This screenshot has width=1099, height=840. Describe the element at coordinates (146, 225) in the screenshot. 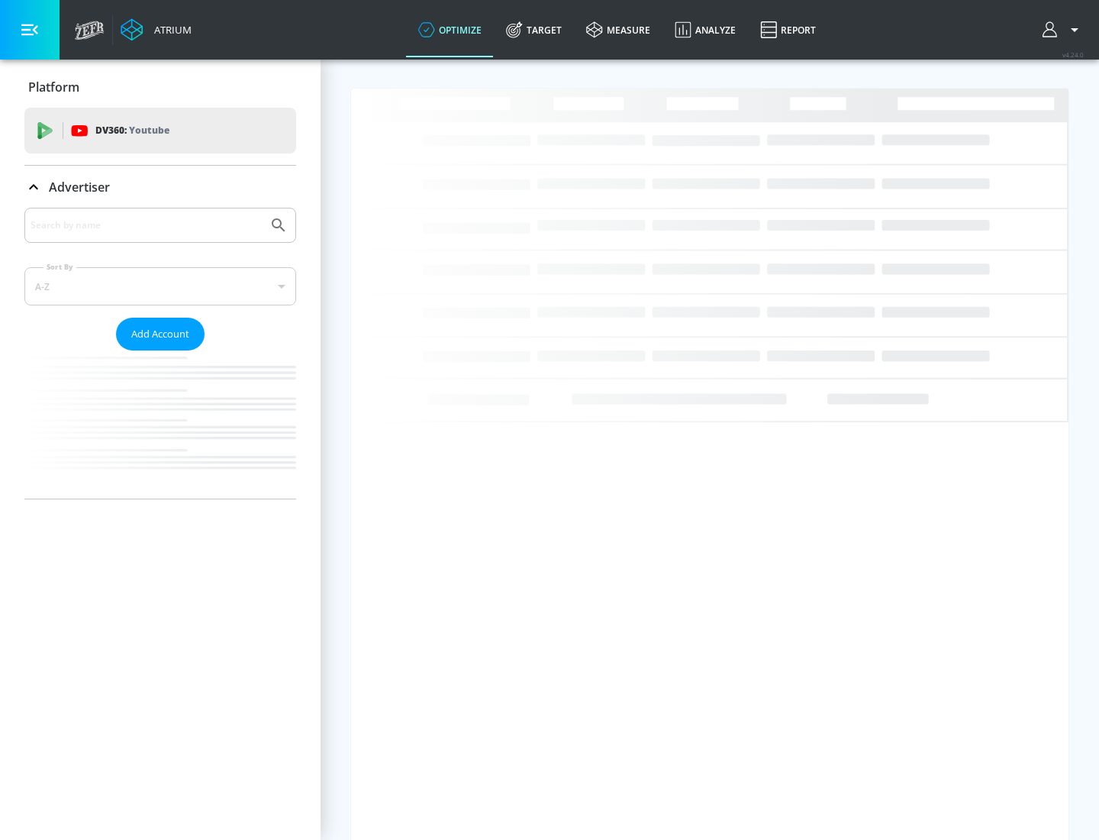

I see `input: Search by name` at that location.